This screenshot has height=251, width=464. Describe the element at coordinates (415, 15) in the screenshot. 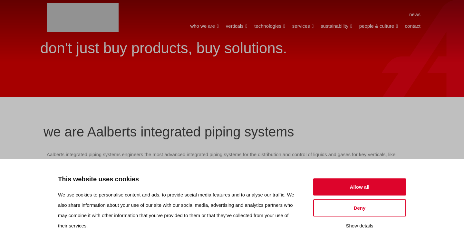

I see `a: news` at that location.